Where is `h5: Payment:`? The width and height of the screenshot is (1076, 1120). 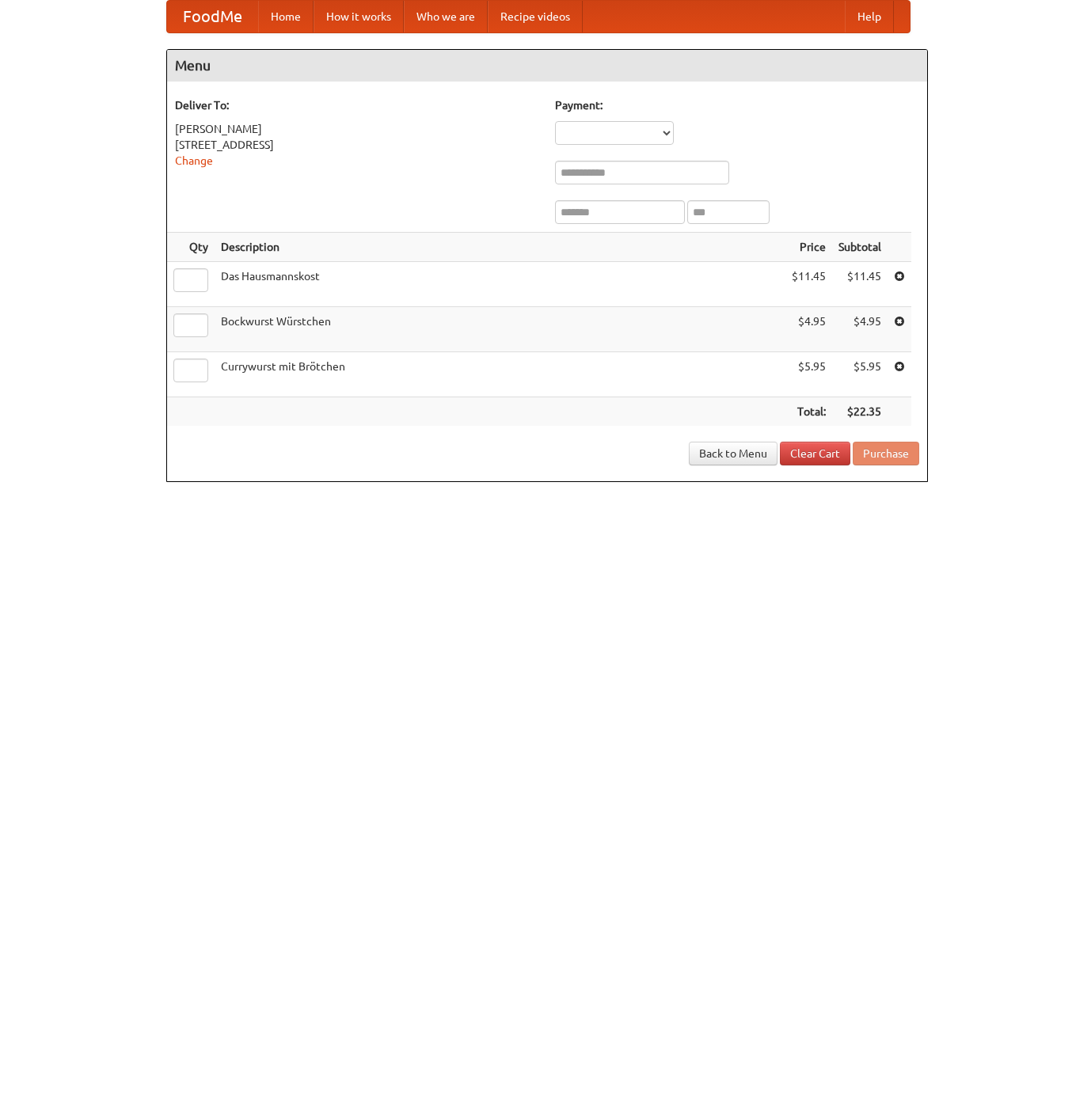
h5: Payment: is located at coordinates (737, 106).